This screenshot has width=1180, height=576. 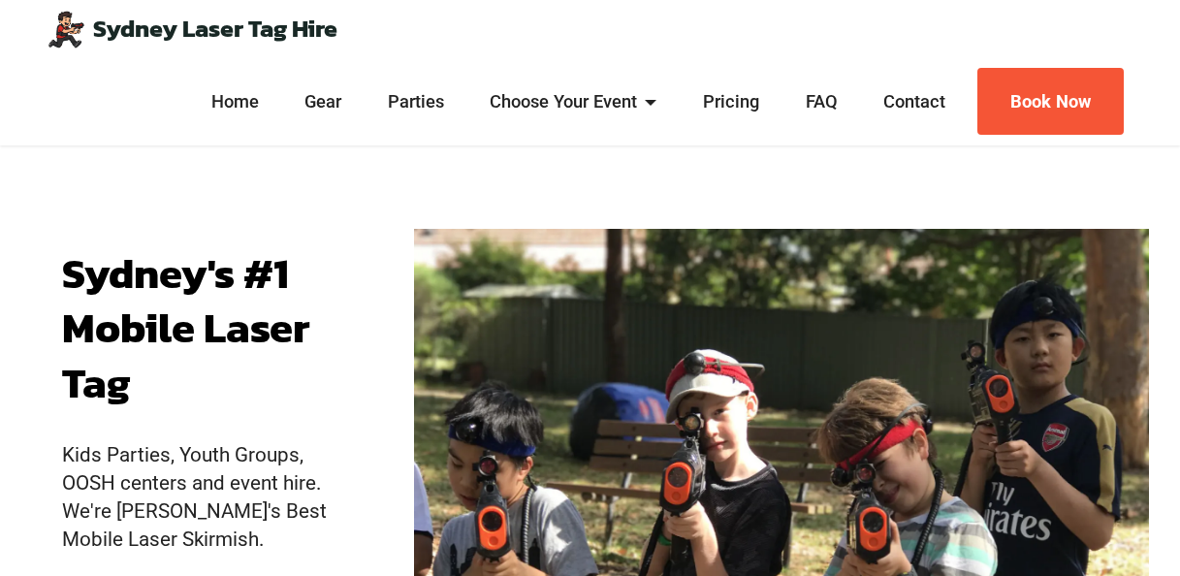 What do you see at coordinates (731, 102) in the screenshot?
I see `a: Pricing` at bounding box center [731, 102].